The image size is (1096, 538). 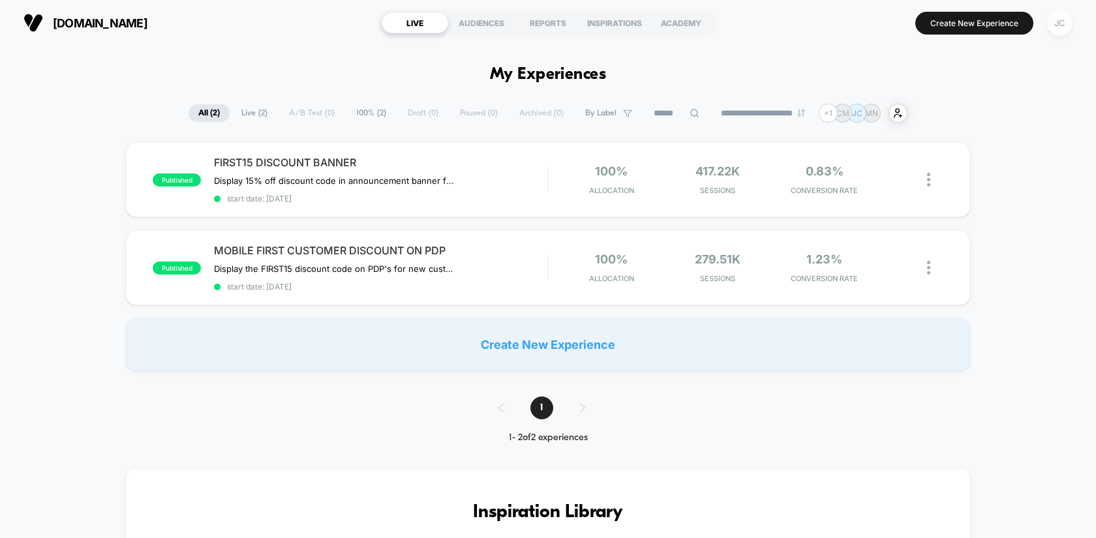 What do you see at coordinates (872, 113) in the screenshot?
I see `p: MN` at bounding box center [872, 113].